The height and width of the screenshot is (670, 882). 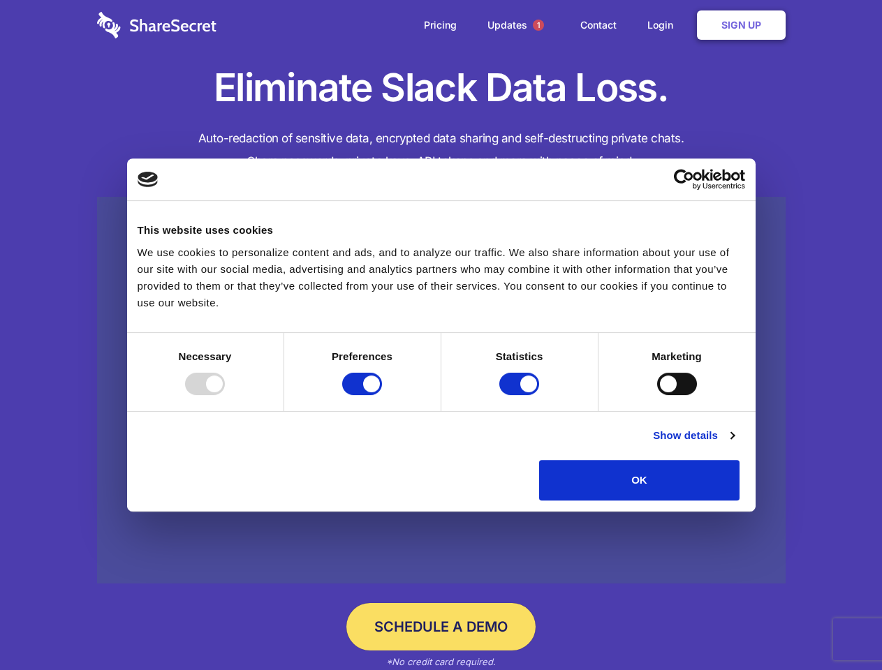 I want to click on img: logo-wordmark-white-trans-d4663122ce5f474addd5e946df7df03e33cb6a1c49d2221995e7729f52c070b2.svg, so click(x=156, y=25).